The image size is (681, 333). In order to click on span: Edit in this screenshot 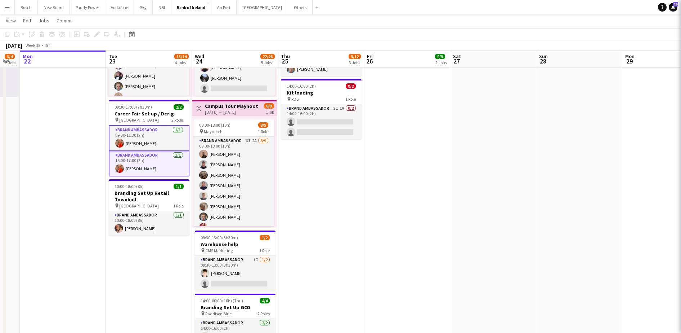, I will do `click(27, 21)`.